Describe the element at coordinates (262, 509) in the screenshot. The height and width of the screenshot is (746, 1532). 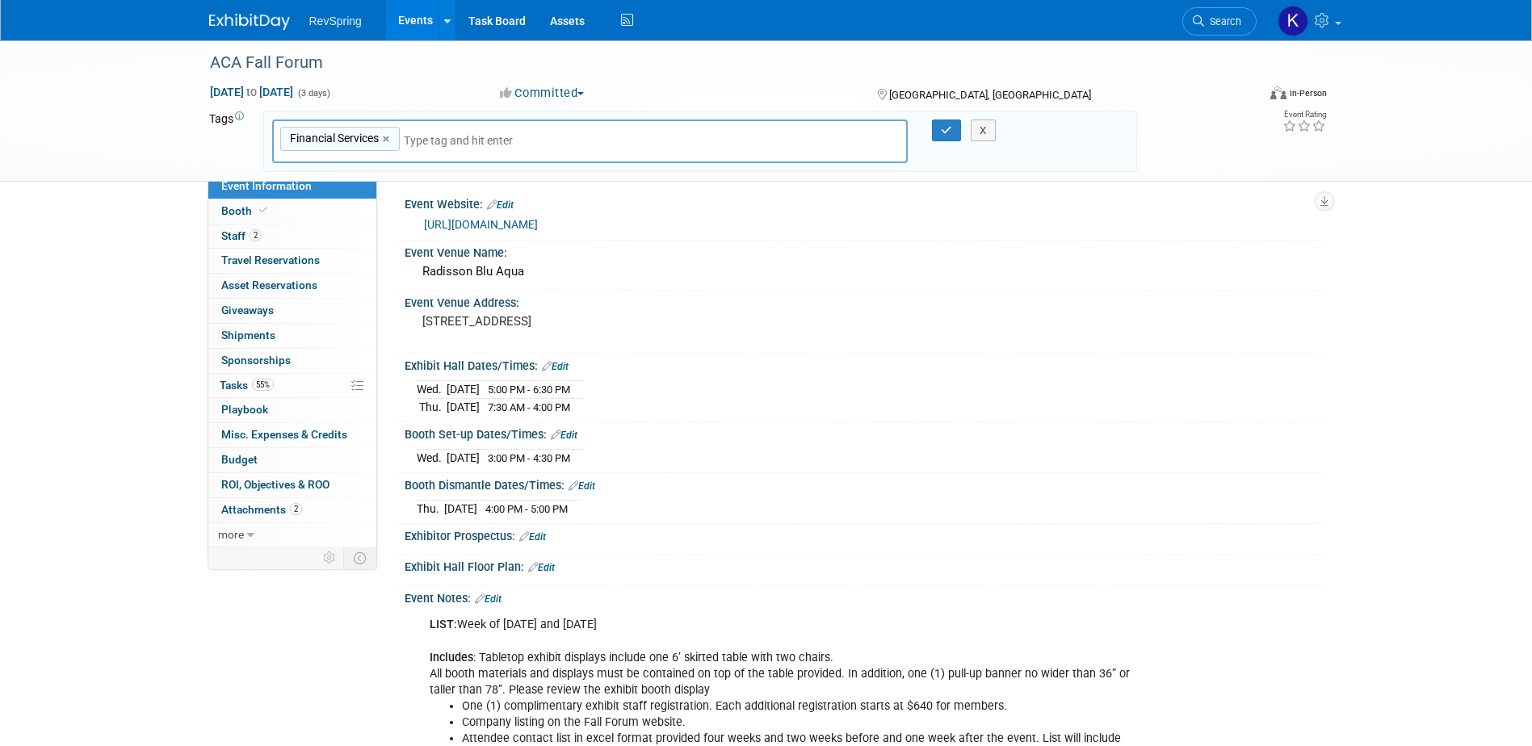
I see `span: Attachments` at that location.